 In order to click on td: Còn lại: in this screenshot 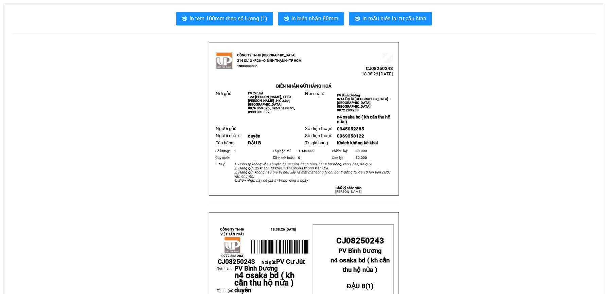, I will do `click(343, 158)`.